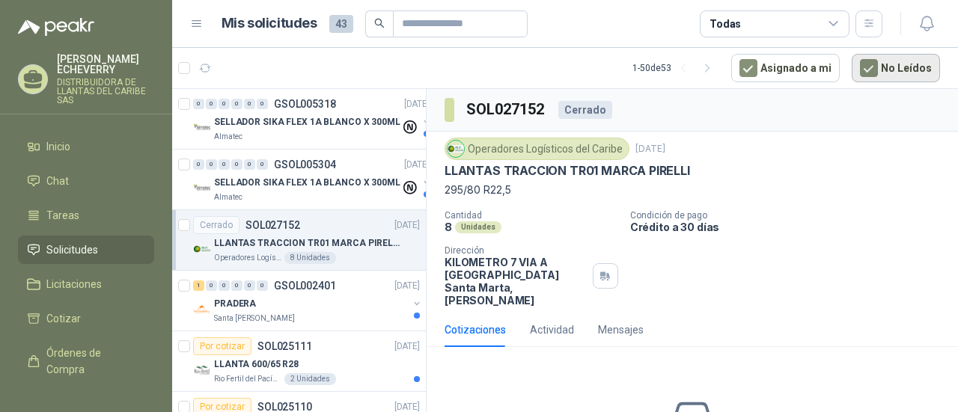 The width and height of the screenshot is (958, 412). Describe the element at coordinates (310, 379) in the screenshot. I see `div: 2 Unidades` at that location.